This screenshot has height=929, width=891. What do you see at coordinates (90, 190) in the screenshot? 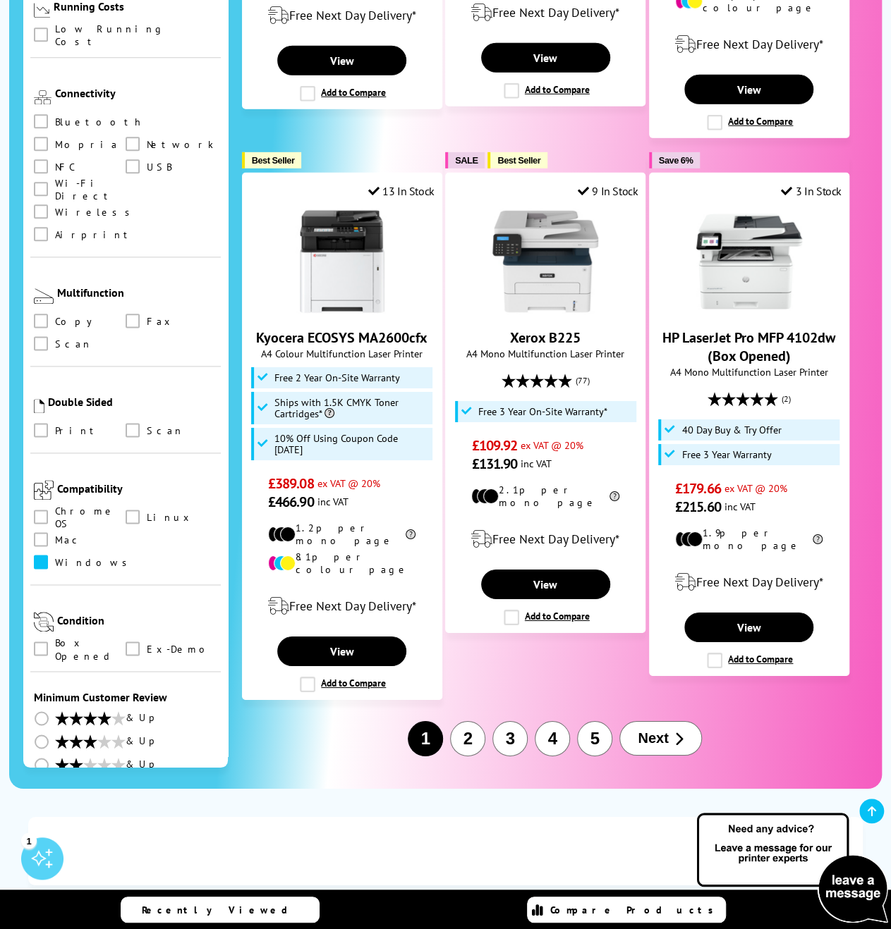
I see `span: Wi-Fi Direct` at bounding box center [90, 190].